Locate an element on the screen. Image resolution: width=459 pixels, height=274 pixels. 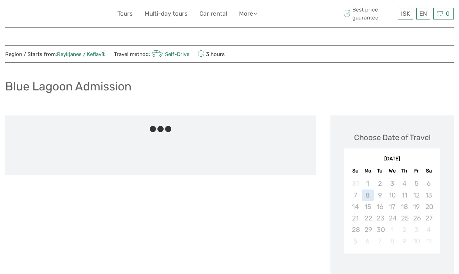
div: Not available Thursday, September 18th, 2025 is located at coordinates (404, 206).